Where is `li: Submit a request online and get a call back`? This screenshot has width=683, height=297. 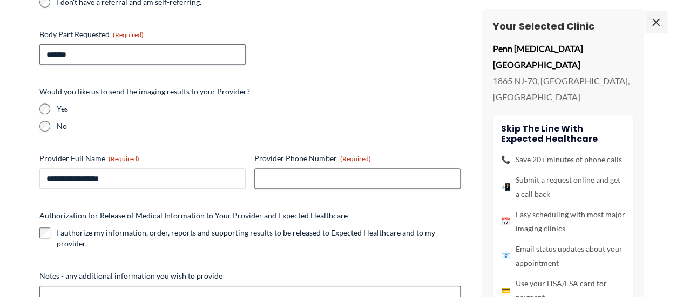 li: Submit a request online and get a call back is located at coordinates (563, 187).